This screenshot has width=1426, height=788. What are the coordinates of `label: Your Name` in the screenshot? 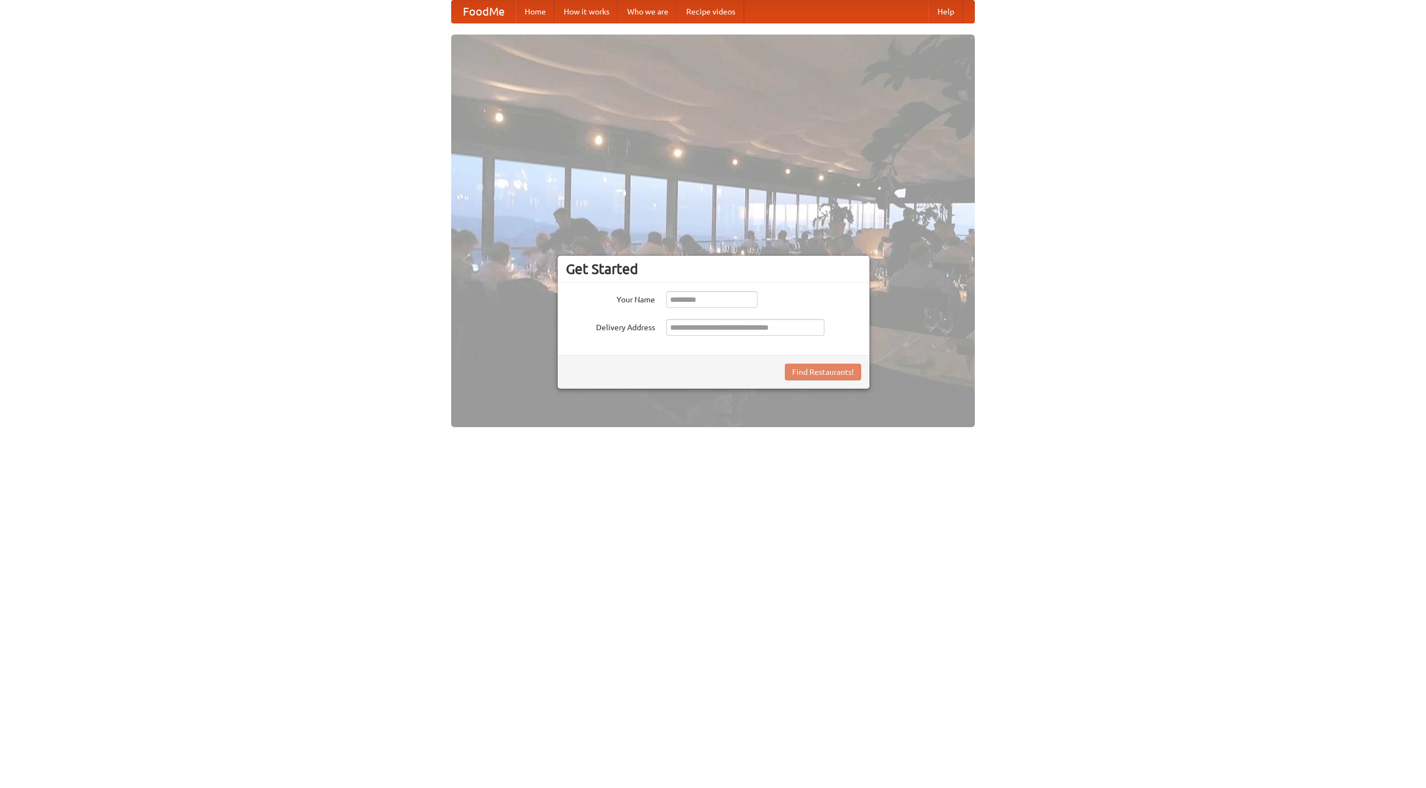 It's located at (610, 298).